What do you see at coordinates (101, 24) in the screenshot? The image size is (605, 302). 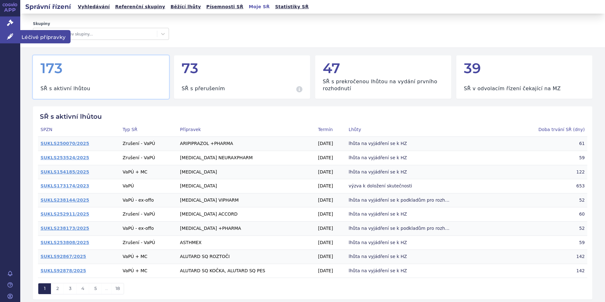 I see `label: Skupiny` at bounding box center [101, 24].